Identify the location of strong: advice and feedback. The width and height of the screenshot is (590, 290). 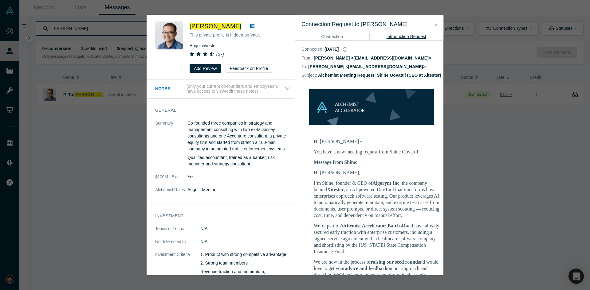
(366, 268).